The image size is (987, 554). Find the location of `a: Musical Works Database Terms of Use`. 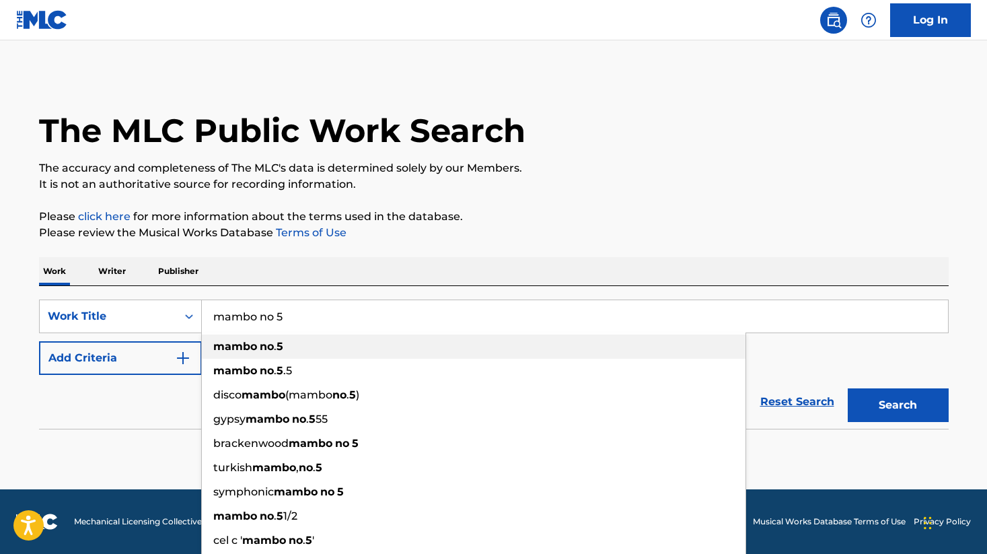

a: Musical Works Database Terms of Use is located at coordinates (829, 521).